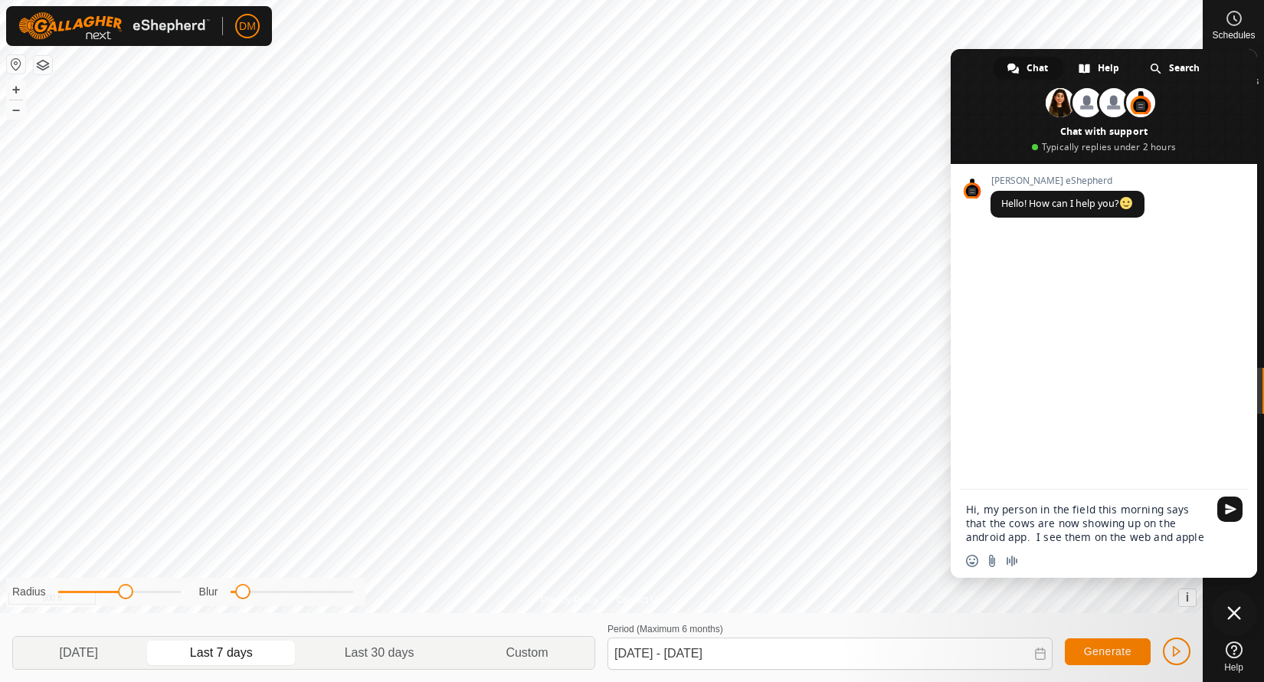  Describe the element at coordinates (1187, 597) in the screenshot. I see `button: i` at that location.